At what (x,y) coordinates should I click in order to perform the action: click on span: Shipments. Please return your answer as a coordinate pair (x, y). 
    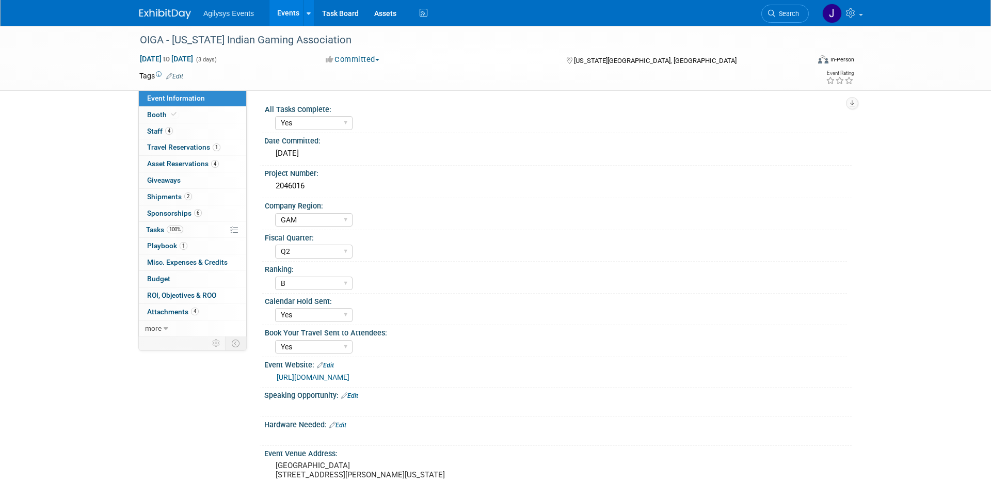
    Looking at the image, I should click on (169, 197).